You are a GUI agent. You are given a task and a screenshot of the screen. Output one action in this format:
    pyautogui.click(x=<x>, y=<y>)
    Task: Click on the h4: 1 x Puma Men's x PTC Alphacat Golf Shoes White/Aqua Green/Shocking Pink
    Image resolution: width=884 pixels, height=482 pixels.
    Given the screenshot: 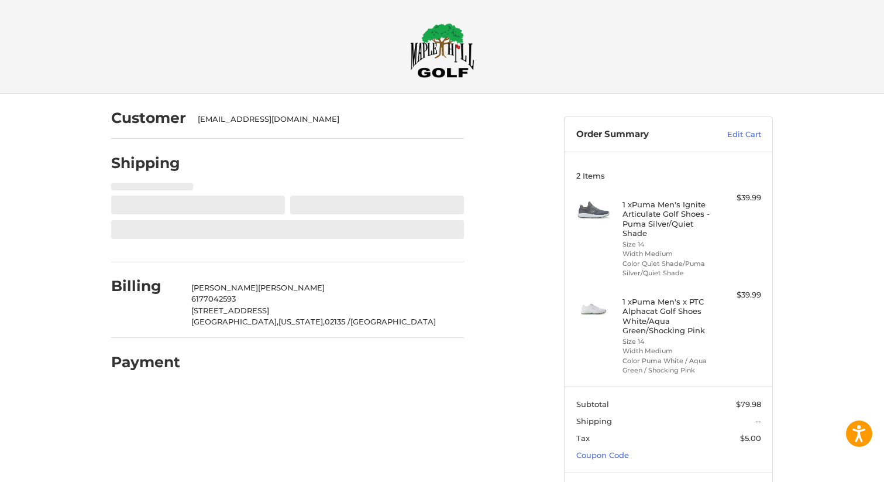 What is the action you would take?
    pyautogui.click(x=667, y=315)
    